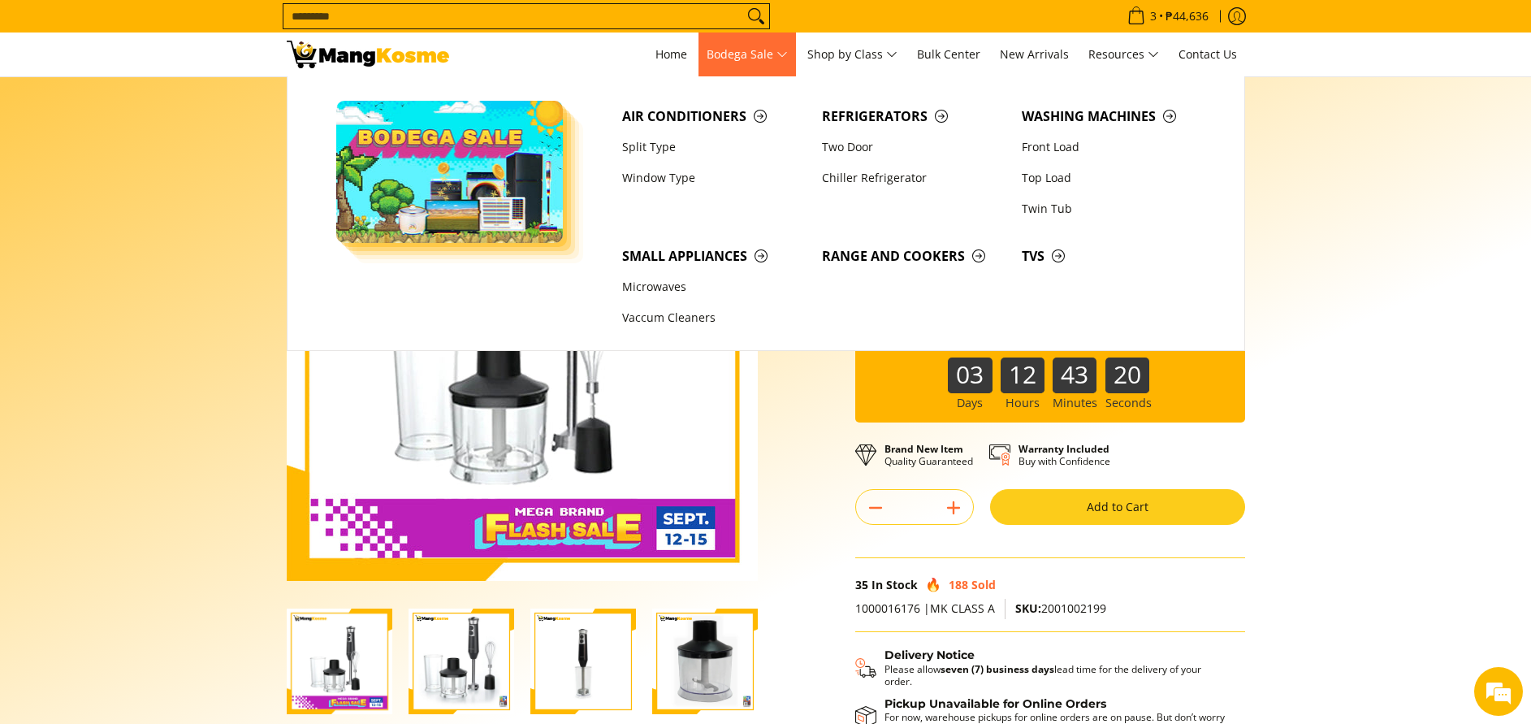 This screenshot has height=724, width=1531. Describe the element at coordinates (159, 287) in the screenshot. I see `span: We're online!` at that location.